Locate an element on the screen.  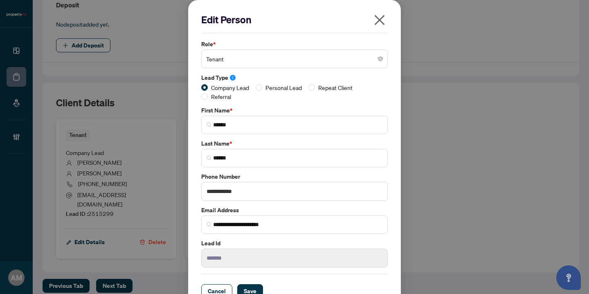
span: close is located at coordinates (379, 20).